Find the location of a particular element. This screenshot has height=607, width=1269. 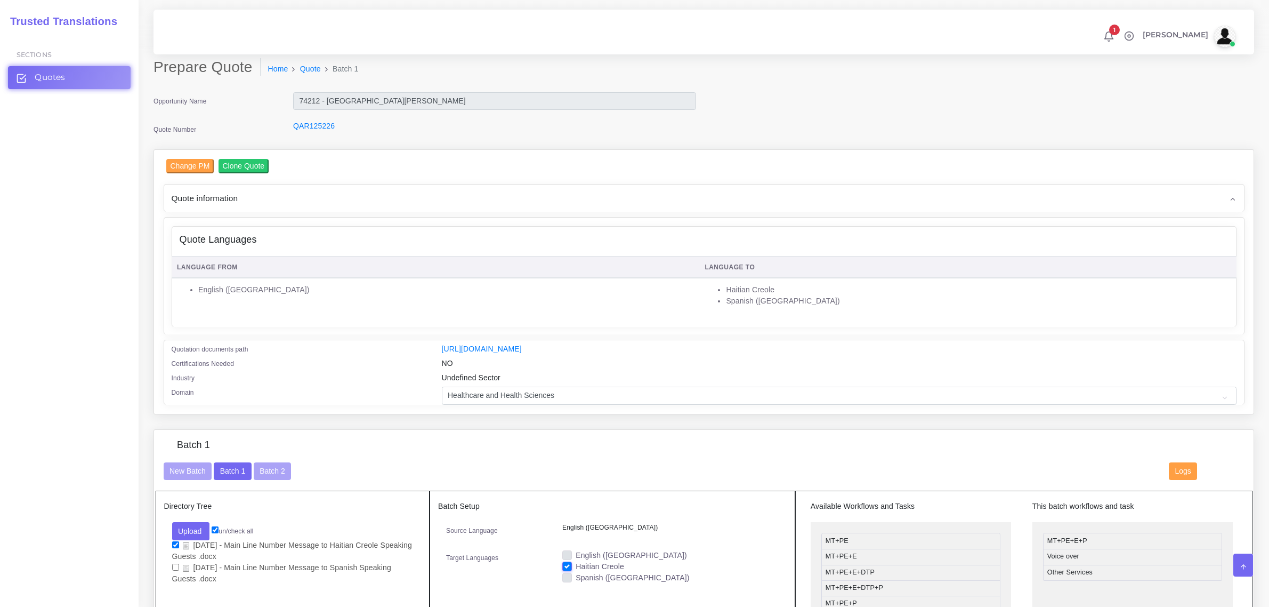

li: Other Services is located at coordinates (1133, 572).